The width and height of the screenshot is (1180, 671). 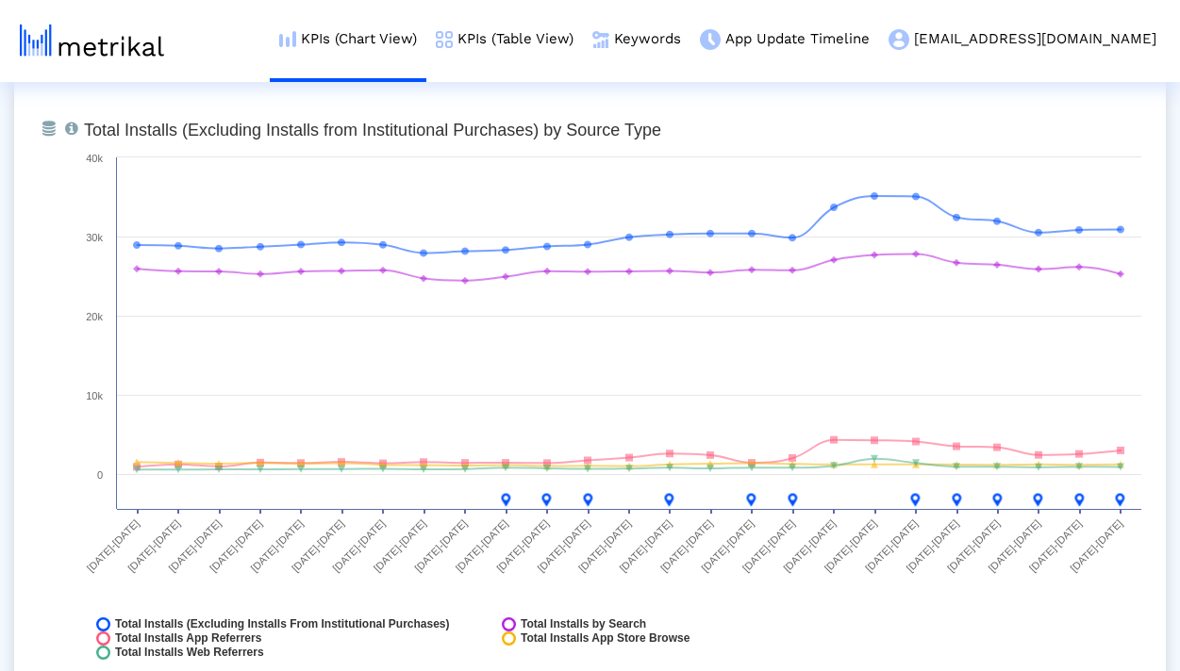 What do you see at coordinates (188, 638) in the screenshot?
I see `span: Total Installs App Referrers` at bounding box center [188, 638].